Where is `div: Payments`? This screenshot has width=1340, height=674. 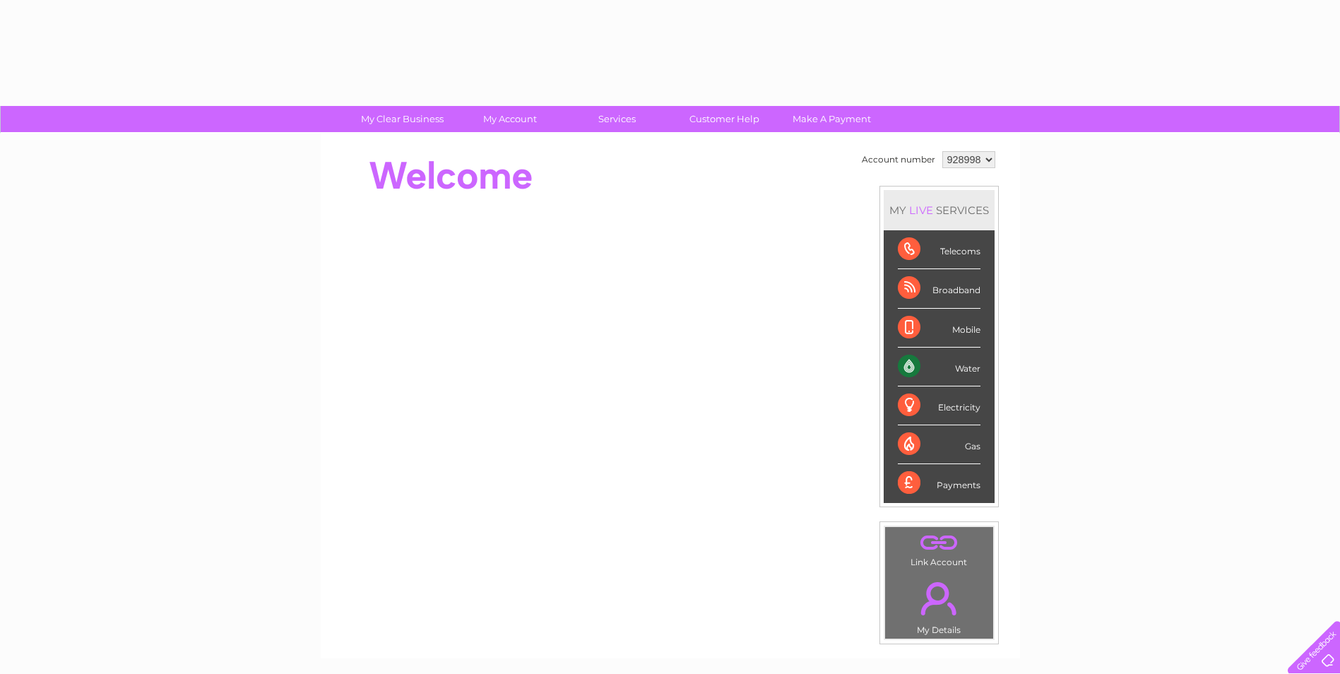
div: Payments is located at coordinates (939, 483).